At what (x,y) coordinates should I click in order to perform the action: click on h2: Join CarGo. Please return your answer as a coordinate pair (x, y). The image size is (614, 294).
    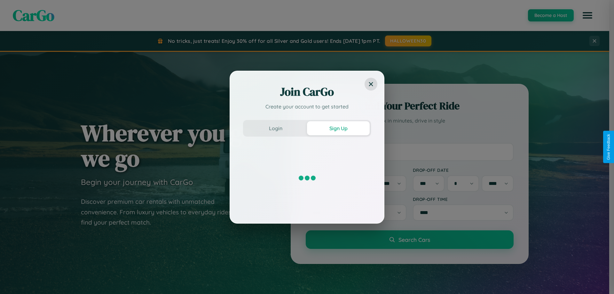
    Looking at the image, I should click on (307, 92).